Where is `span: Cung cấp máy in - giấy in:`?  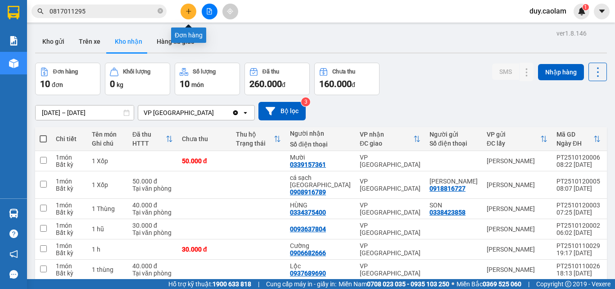
span: Cung cấp máy in - giấy in: is located at coordinates (301, 284).